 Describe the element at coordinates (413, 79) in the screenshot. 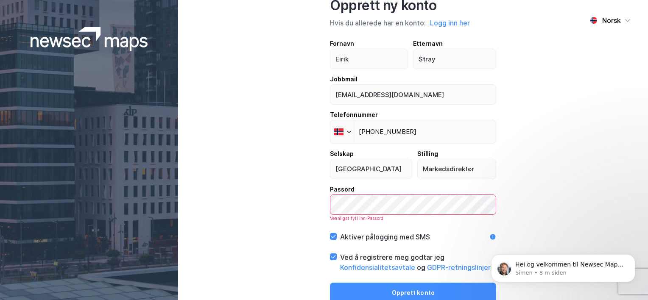

I see `div: Jobbmail` at that location.